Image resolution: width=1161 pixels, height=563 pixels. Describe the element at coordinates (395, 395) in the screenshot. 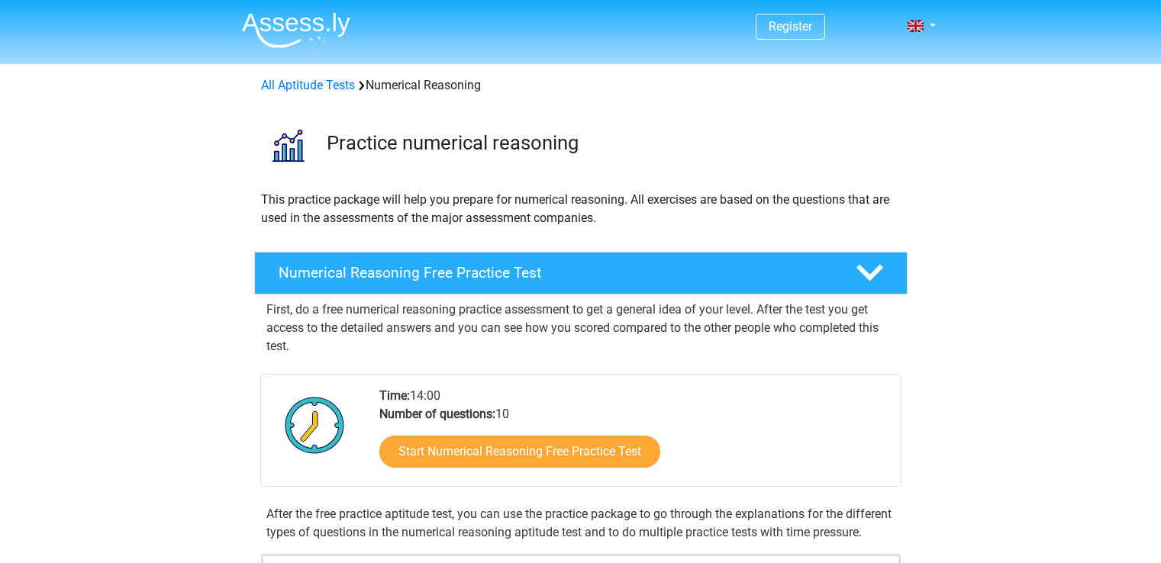

I see `b: Time:` at that location.